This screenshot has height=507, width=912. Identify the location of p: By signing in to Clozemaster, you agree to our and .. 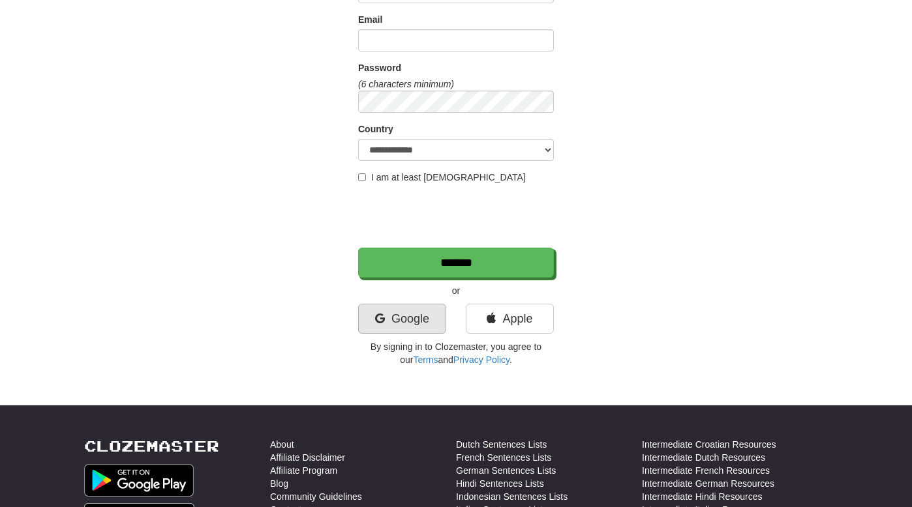
(456, 353).